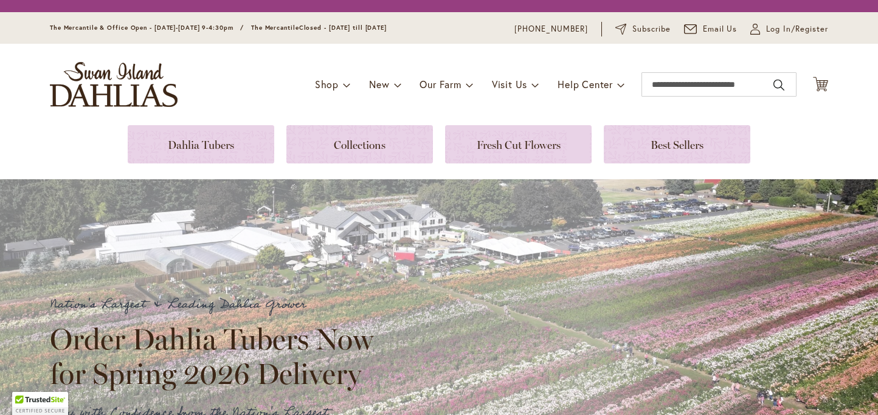 This screenshot has width=878, height=415. I want to click on button: Search, so click(779, 85).